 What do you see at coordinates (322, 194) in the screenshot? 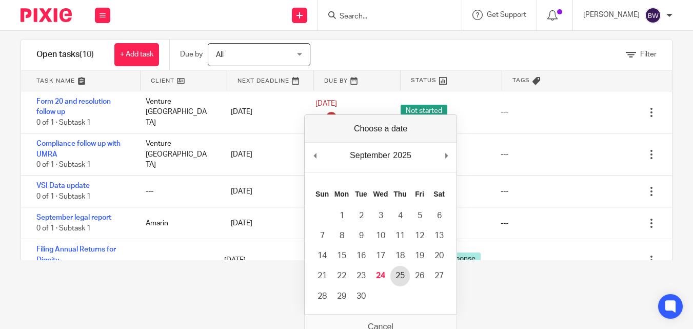
I see `abbr: Sunday` at bounding box center [322, 194].